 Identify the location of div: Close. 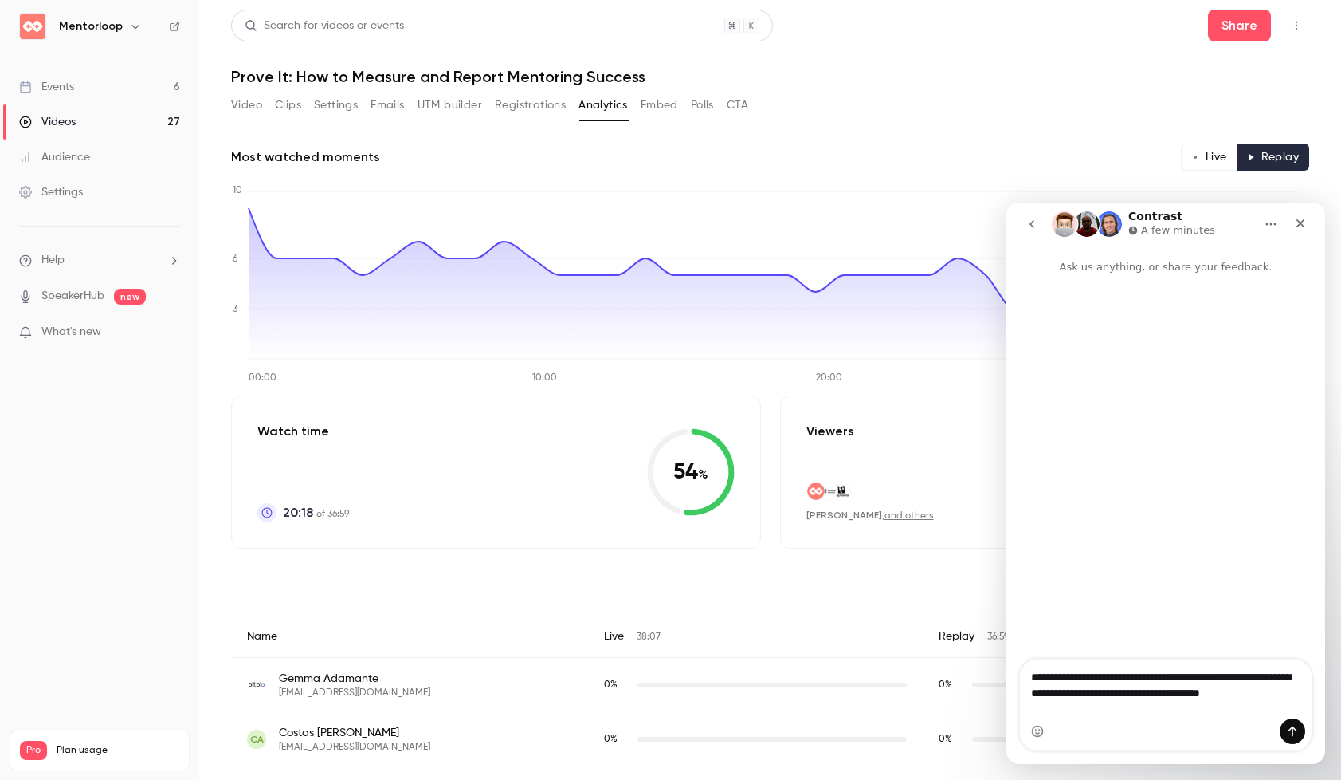
(294, 21).